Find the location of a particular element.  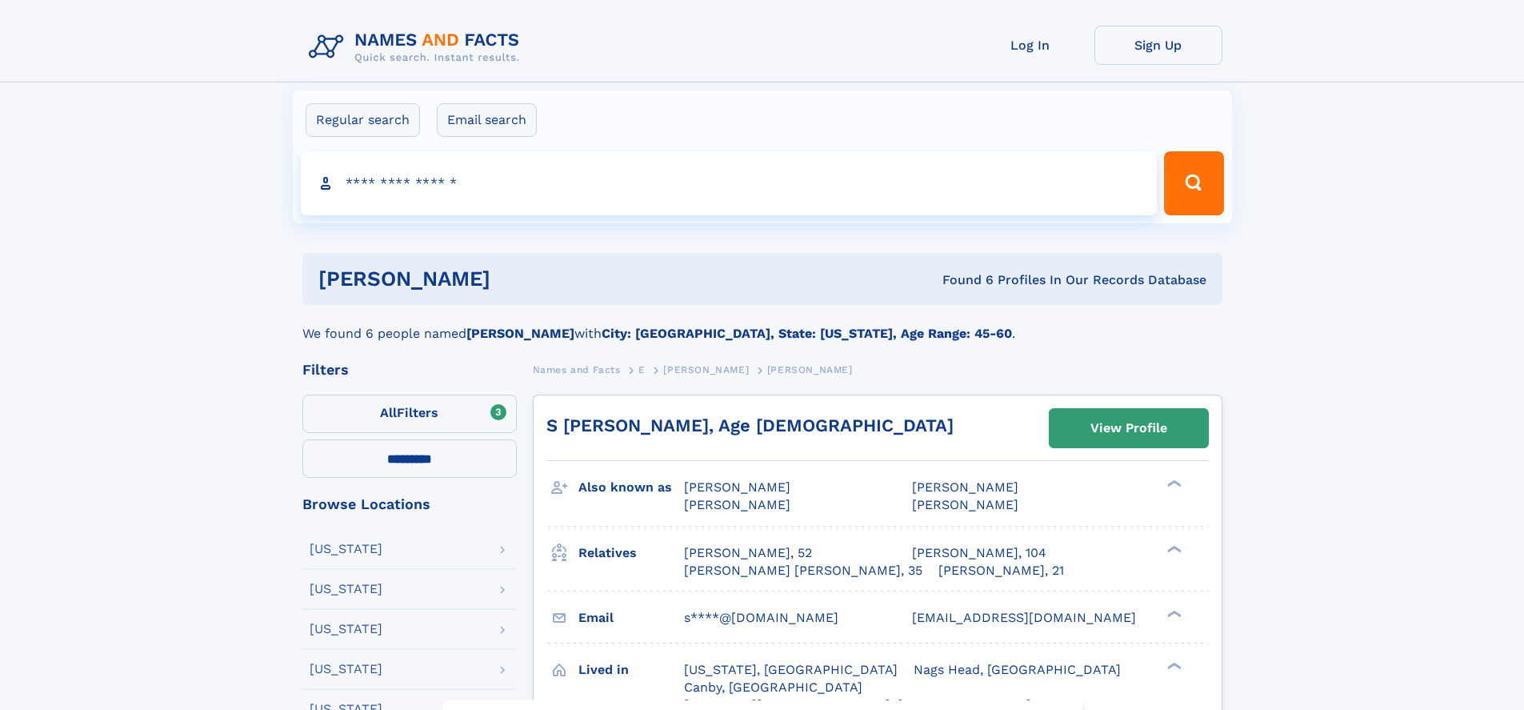

div: View Profile is located at coordinates (1129, 428).